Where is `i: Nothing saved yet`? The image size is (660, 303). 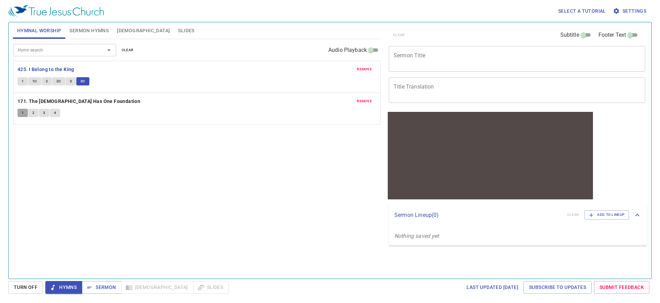 i: Nothing saved yet is located at coordinates (416, 236).